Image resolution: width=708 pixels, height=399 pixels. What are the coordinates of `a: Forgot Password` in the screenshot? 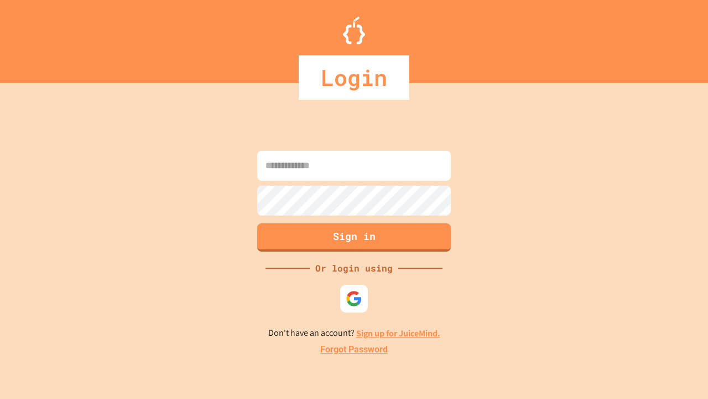 It's located at (354, 349).